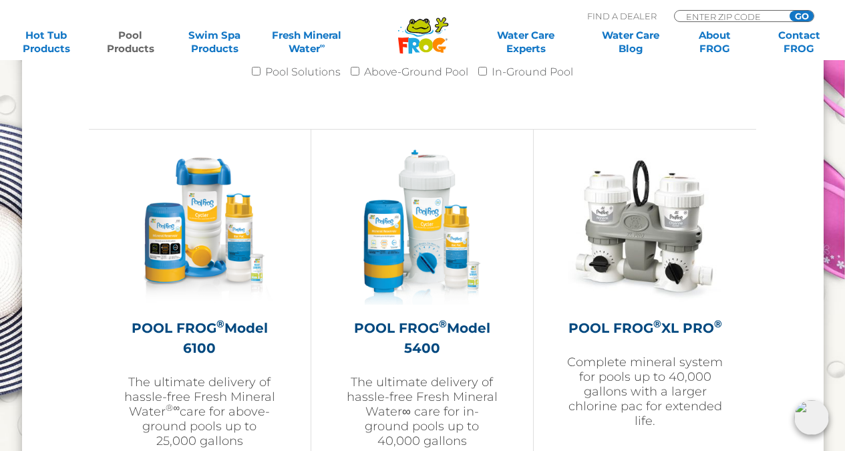 The width and height of the screenshot is (845, 451). I want to click on a: Swim SpaProducts, so click(214, 42).